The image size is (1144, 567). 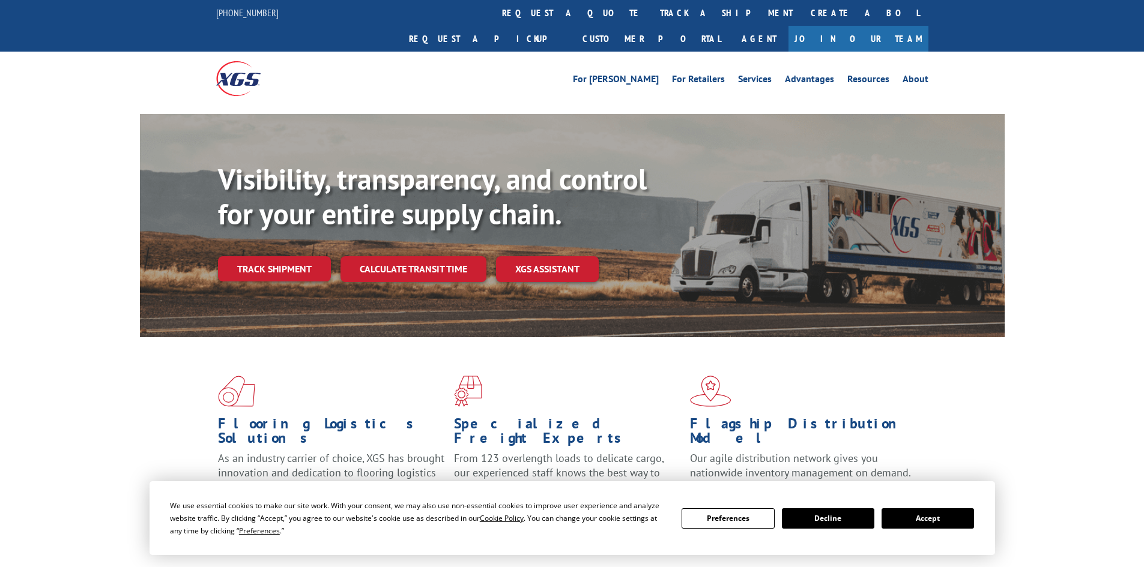 What do you see at coordinates (800, 465) in the screenshot?
I see `span: Our agile distribution network gives you nationwide inventory management on demand.` at bounding box center [800, 465].